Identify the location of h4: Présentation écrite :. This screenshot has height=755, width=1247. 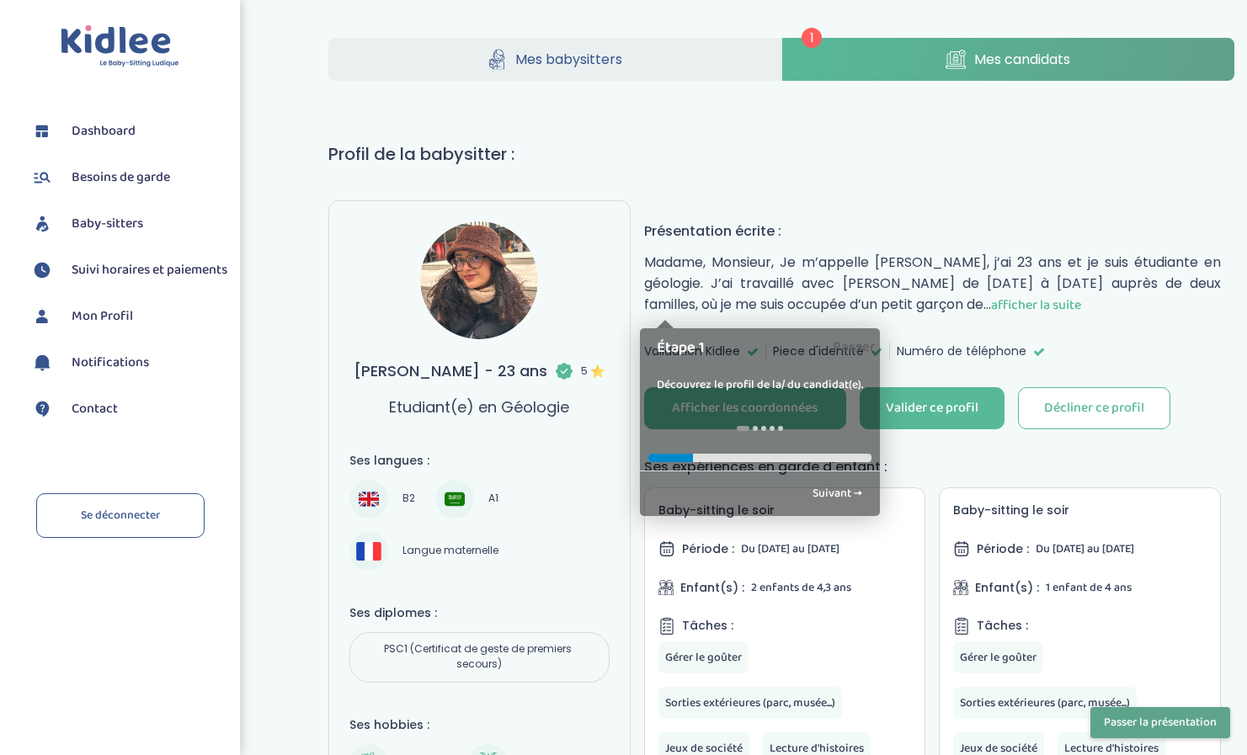
(932, 231).